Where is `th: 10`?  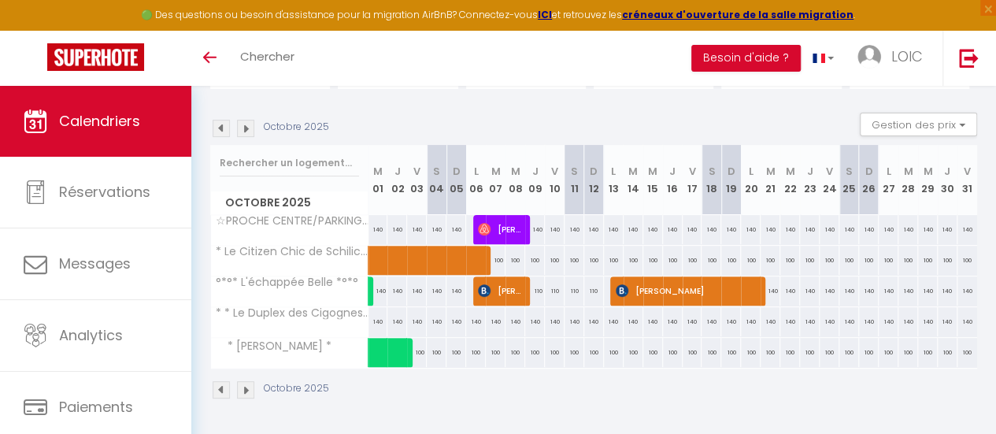 th: 10 is located at coordinates (554, 180).